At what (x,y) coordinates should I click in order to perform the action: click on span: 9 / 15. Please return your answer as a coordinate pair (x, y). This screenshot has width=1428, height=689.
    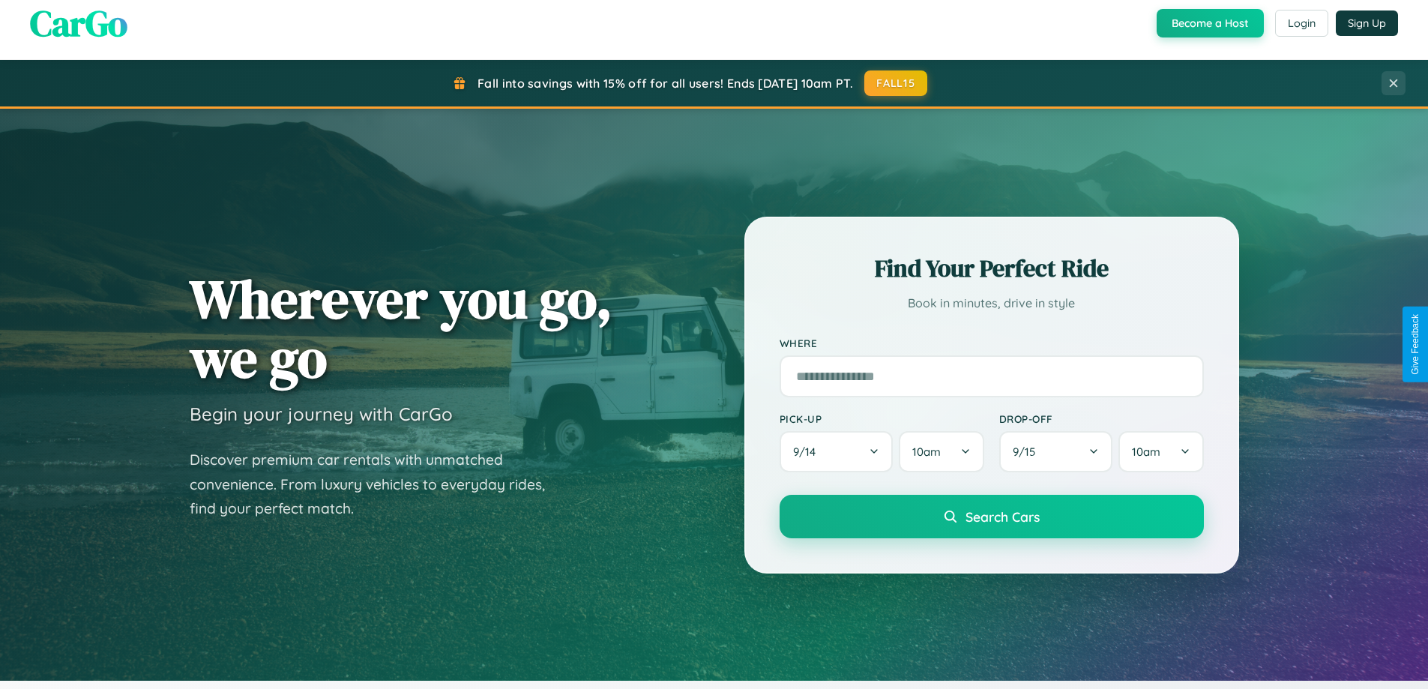
    Looking at the image, I should click on (1027, 451).